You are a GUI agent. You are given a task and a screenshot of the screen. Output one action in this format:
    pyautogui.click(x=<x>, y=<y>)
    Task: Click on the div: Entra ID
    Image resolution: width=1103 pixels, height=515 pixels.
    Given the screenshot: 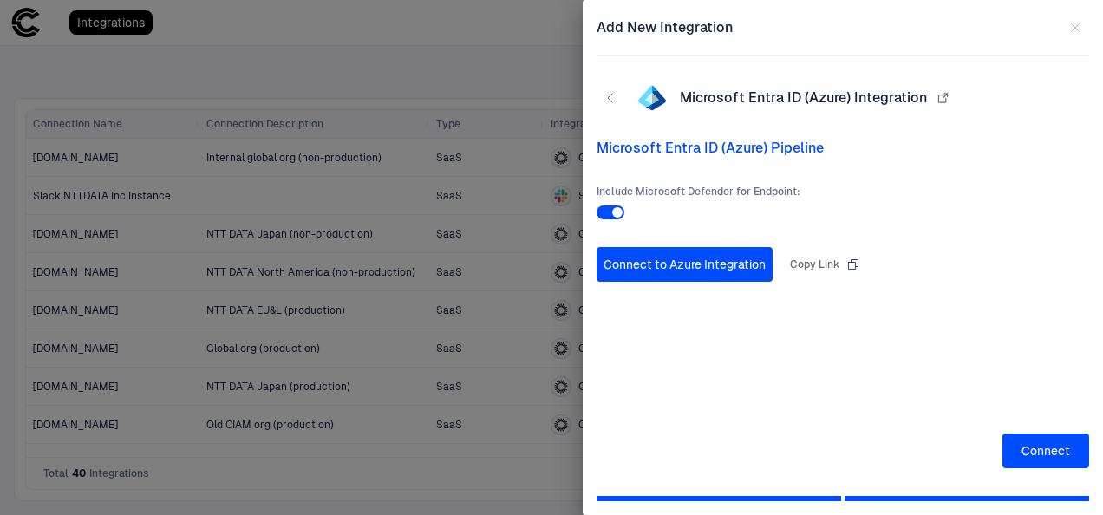 What is the action you would take?
    pyautogui.click(x=652, y=98)
    